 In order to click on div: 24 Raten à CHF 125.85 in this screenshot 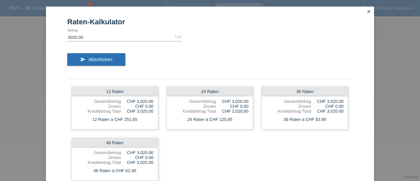, I will do `click(210, 119)`.